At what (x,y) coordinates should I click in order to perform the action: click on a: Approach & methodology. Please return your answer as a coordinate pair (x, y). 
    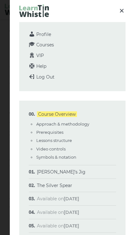
    Looking at the image, I should click on (63, 124).